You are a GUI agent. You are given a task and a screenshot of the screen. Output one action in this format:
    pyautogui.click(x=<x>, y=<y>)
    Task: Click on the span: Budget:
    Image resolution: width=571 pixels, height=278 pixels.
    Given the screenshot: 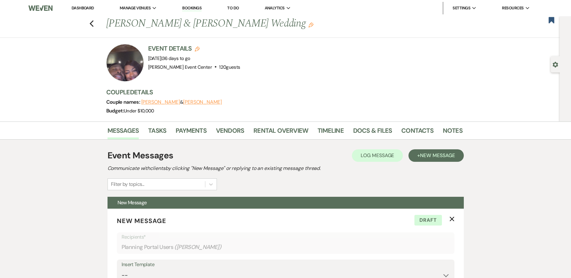 What is the action you would take?
    pyautogui.click(x=115, y=111)
    